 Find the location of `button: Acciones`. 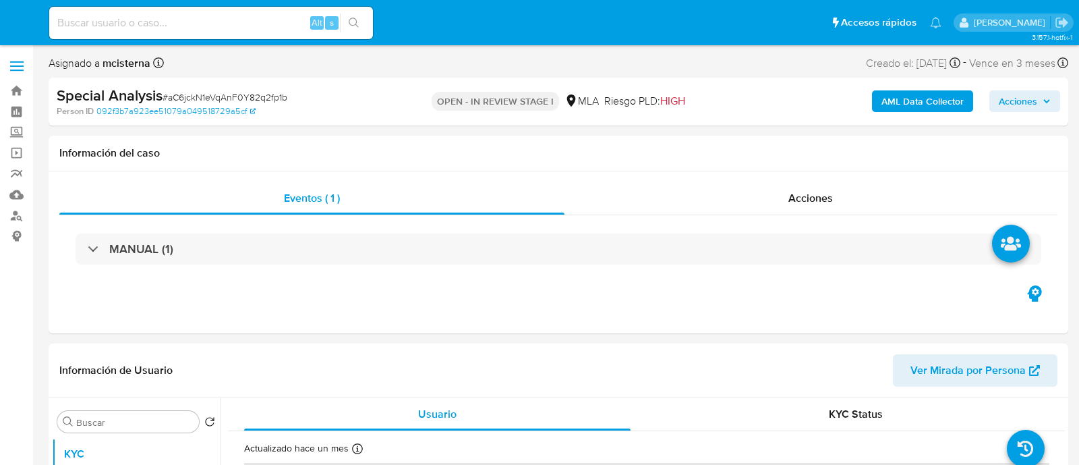

button: Acciones is located at coordinates (1024, 101).